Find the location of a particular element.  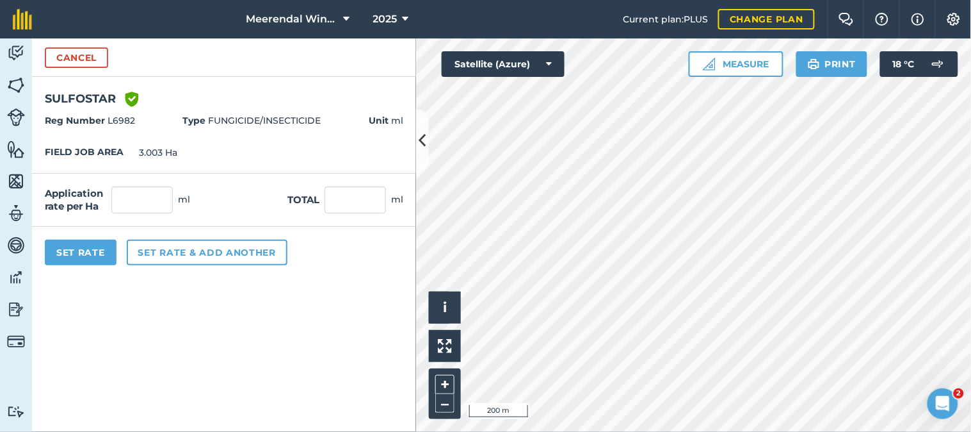

span: 3.003 Ha is located at coordinates (158, 152).